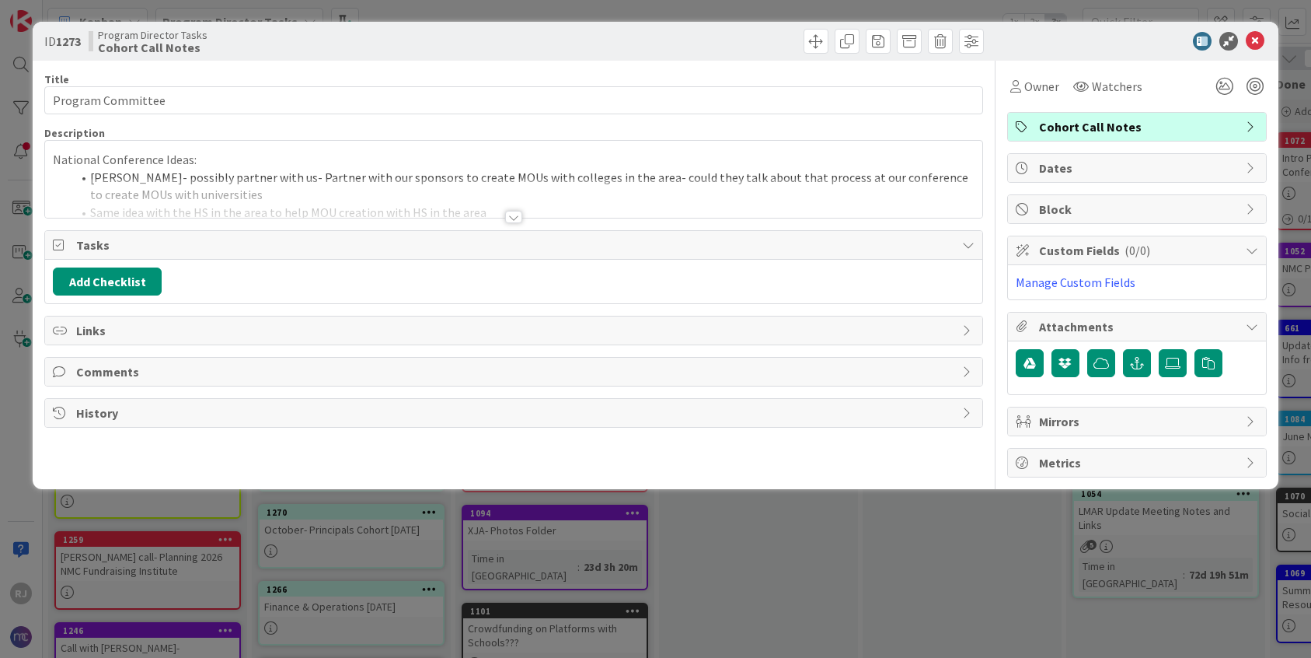 This screenshot has width=1311, height=658. I want to click on span: Cohort Call Notes, so click(1139, 127).